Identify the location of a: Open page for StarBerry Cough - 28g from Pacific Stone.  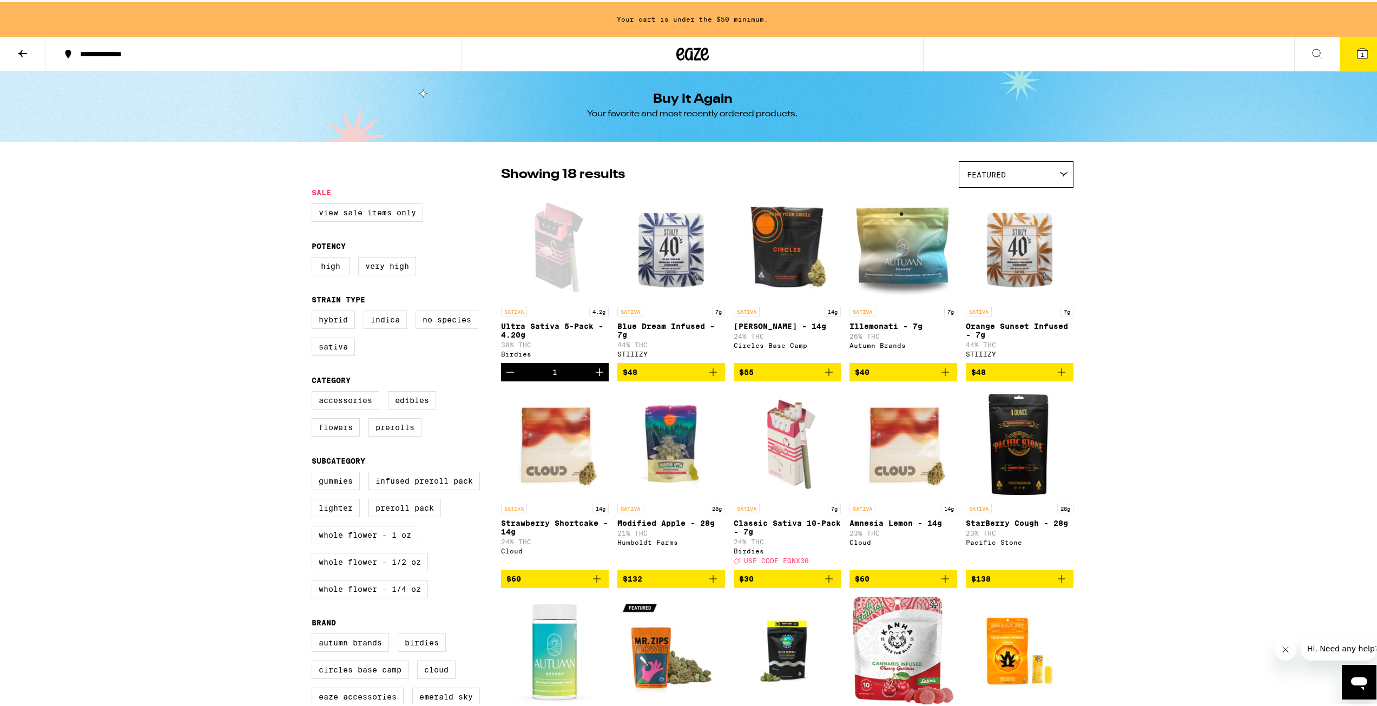
(1019, 478).